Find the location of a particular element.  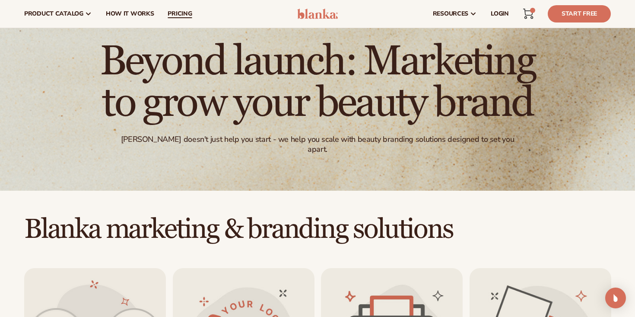

img: logo is located at coordinates (318, 14).